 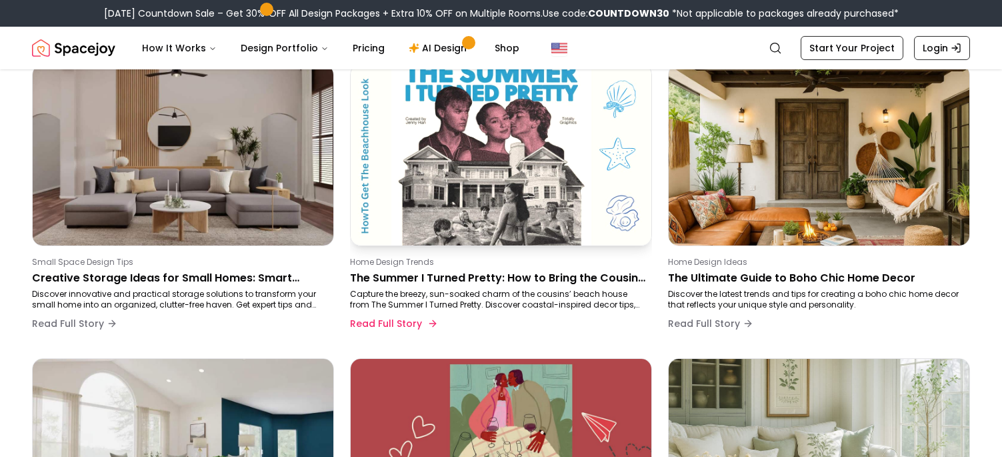 What do you see at coordinates (816, 262) in the screenshot?
I see `p: Home Design Ideas` at bounding box center [816, 262].